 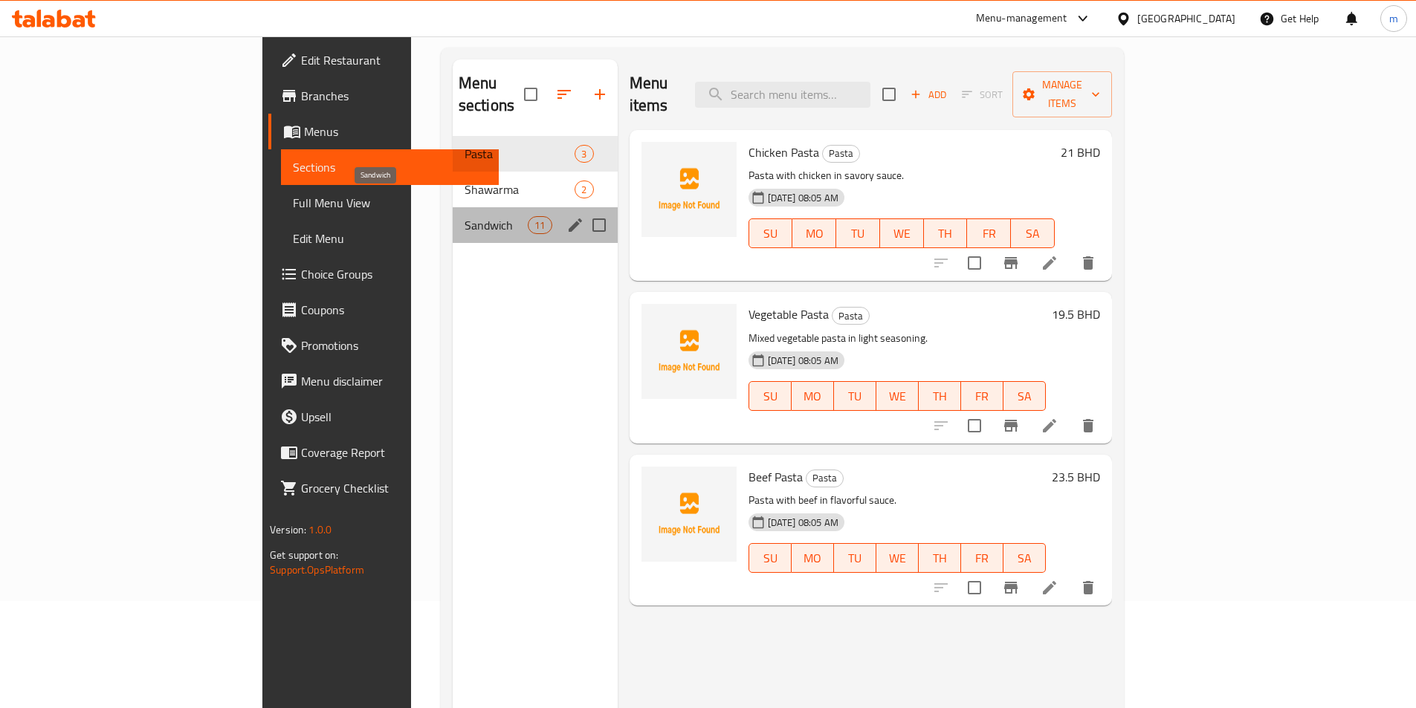 I want to click on span: Menu disclaimer, so click(x=394, y=381).